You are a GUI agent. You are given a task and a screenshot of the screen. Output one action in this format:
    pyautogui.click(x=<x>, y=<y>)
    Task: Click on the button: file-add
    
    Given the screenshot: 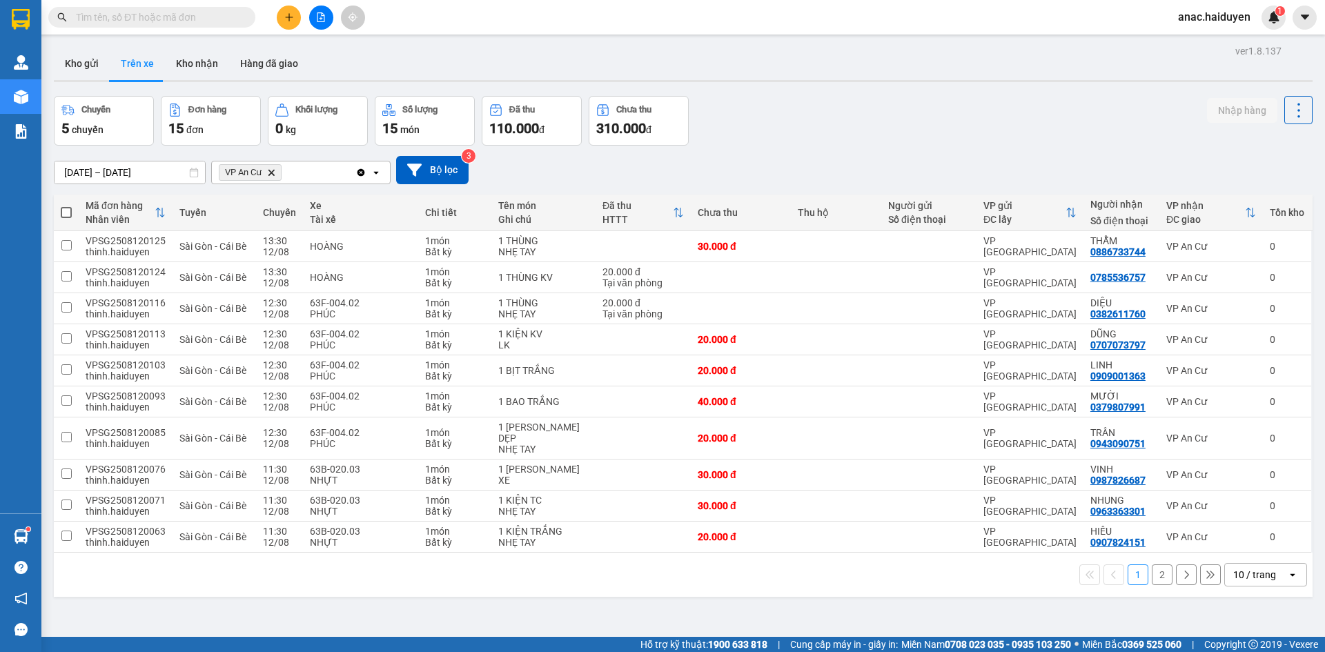 What is the action you would take?
    pyautogui.click(x=321, y=17)
    